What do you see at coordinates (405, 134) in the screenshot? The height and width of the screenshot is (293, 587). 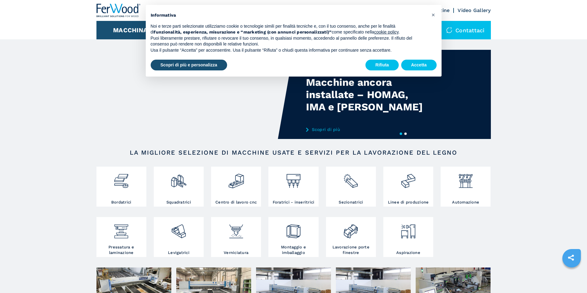 I see `button: 2` at bounding box center [405, 134].